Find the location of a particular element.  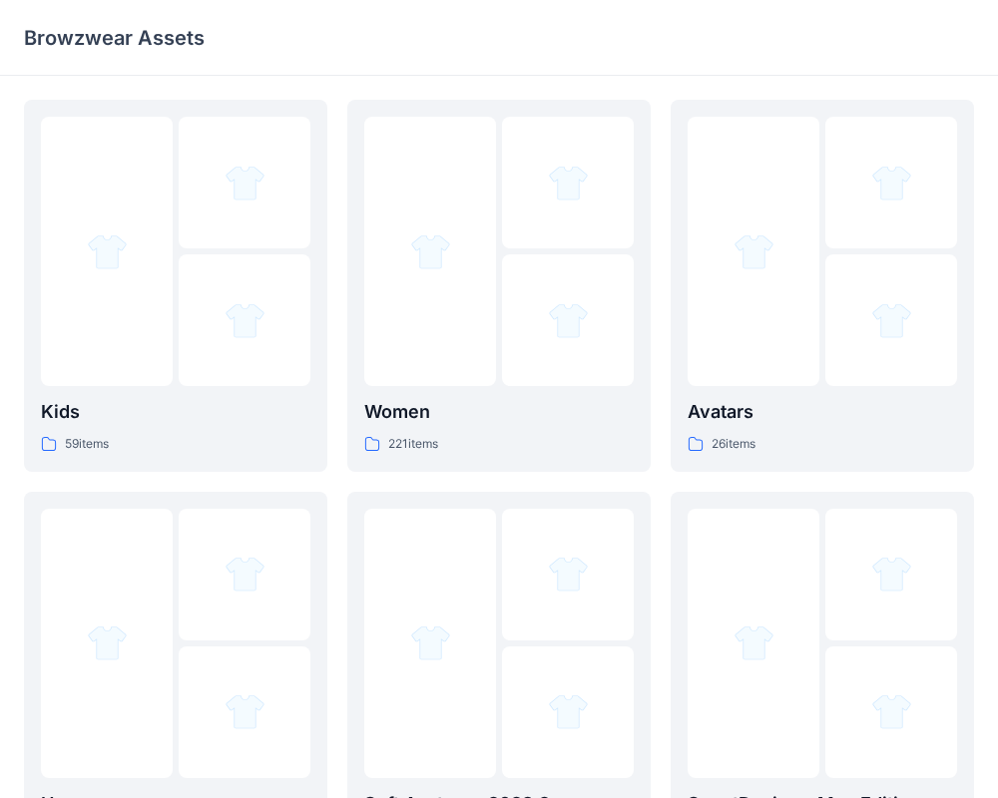

p: 26 items is located at coordinates (734, 444).